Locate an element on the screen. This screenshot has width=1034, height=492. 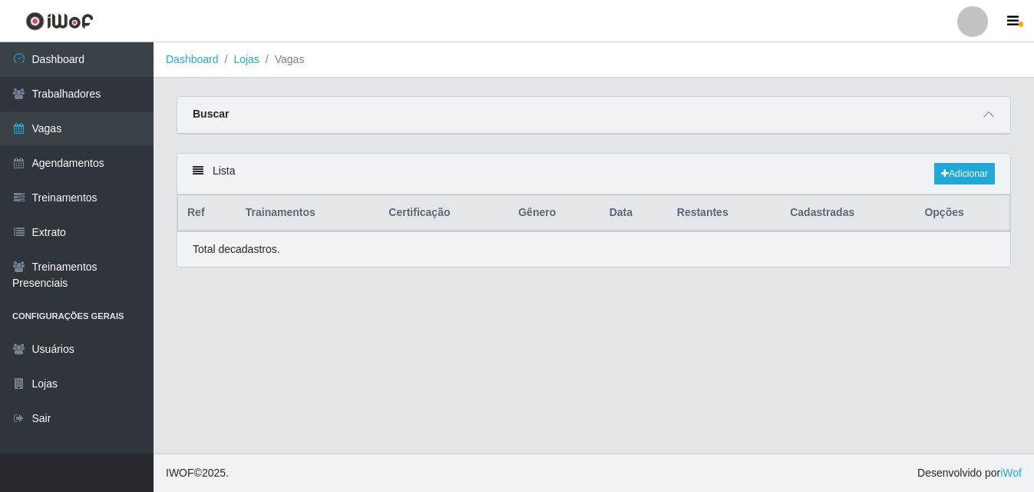
th: Gênero is located at coordinates (554, 213).